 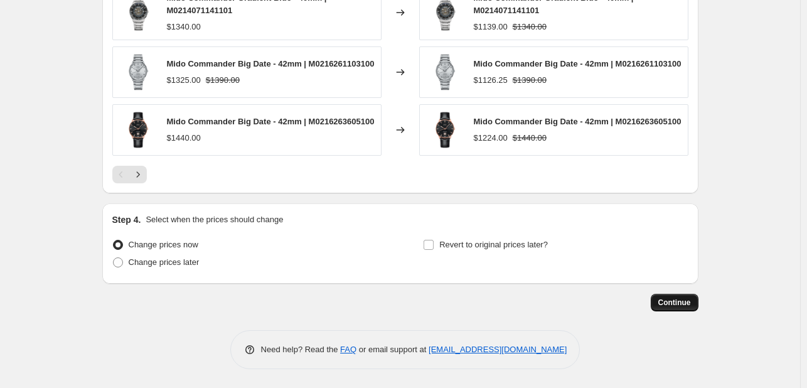 What do you see at coordinates (163, 244) in the screenshot?
I see `span: Change prices now` at bounding box center [163, 244].